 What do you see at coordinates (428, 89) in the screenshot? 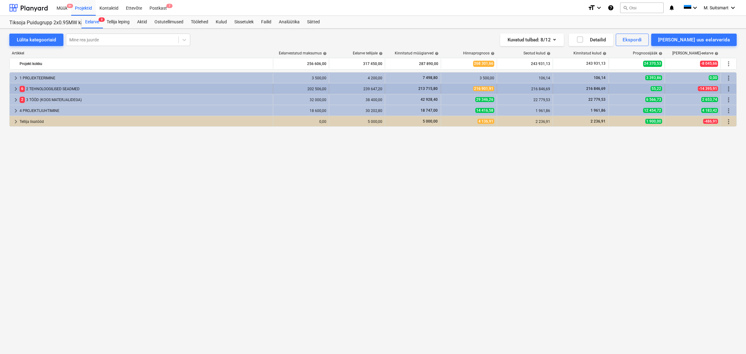
I see `span: 213 715,80` at bounding box center [428, 89].